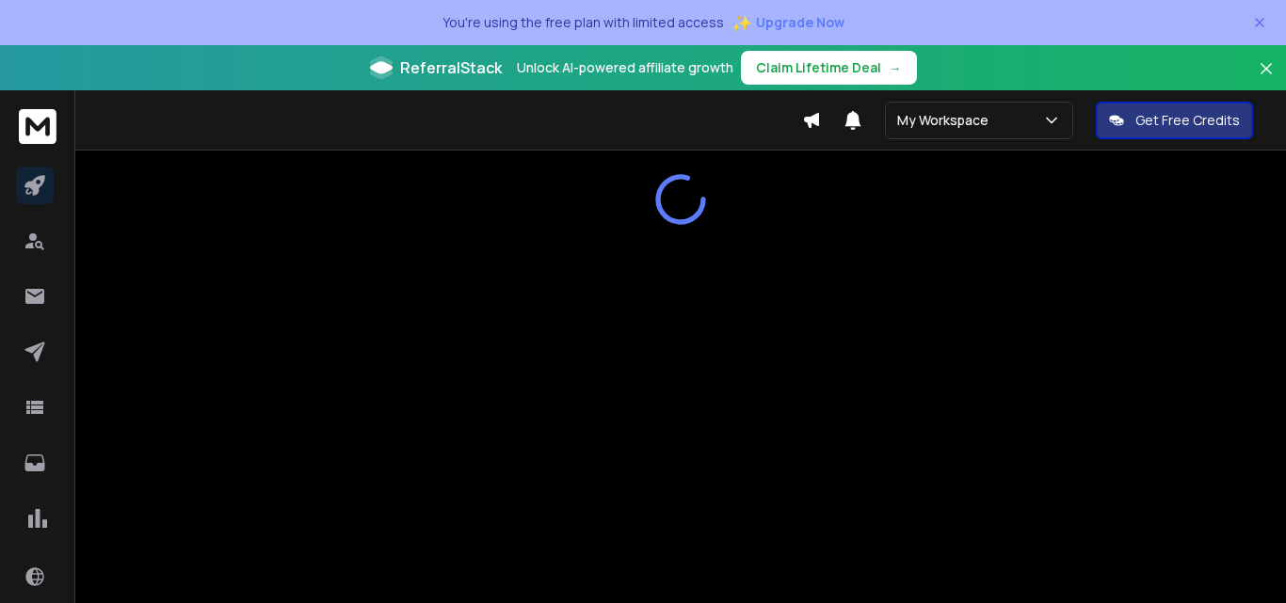 Image resolution: width=1286 pixels, height=603 pixels. Describe the element at coordinates (946, 120) in the screenshot. I see `p: My Workspace` at that location.